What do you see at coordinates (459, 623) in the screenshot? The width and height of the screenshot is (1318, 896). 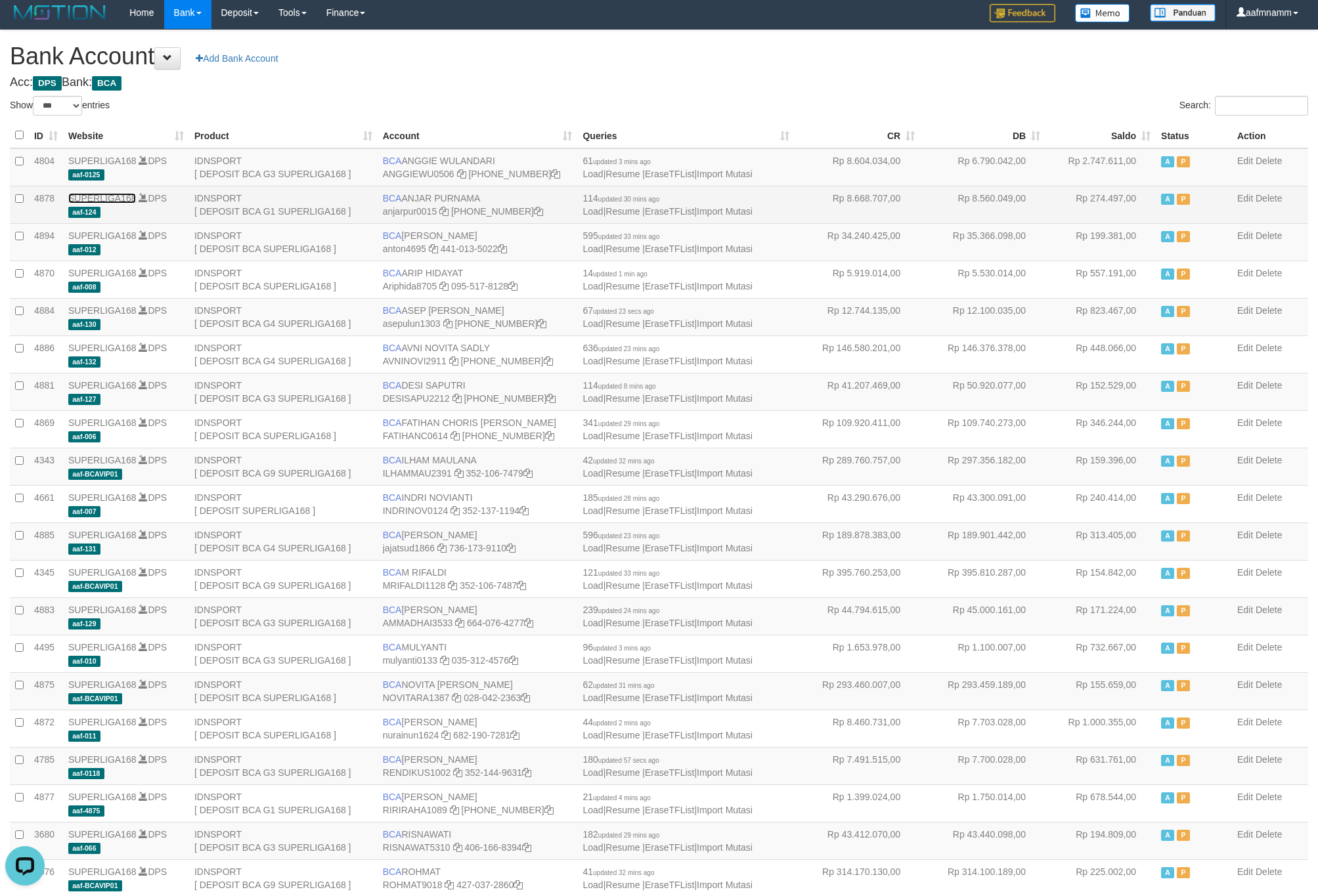 I see `a: Copy AMMADHAI3533 to clipboard` at bounding box center [459, 623].